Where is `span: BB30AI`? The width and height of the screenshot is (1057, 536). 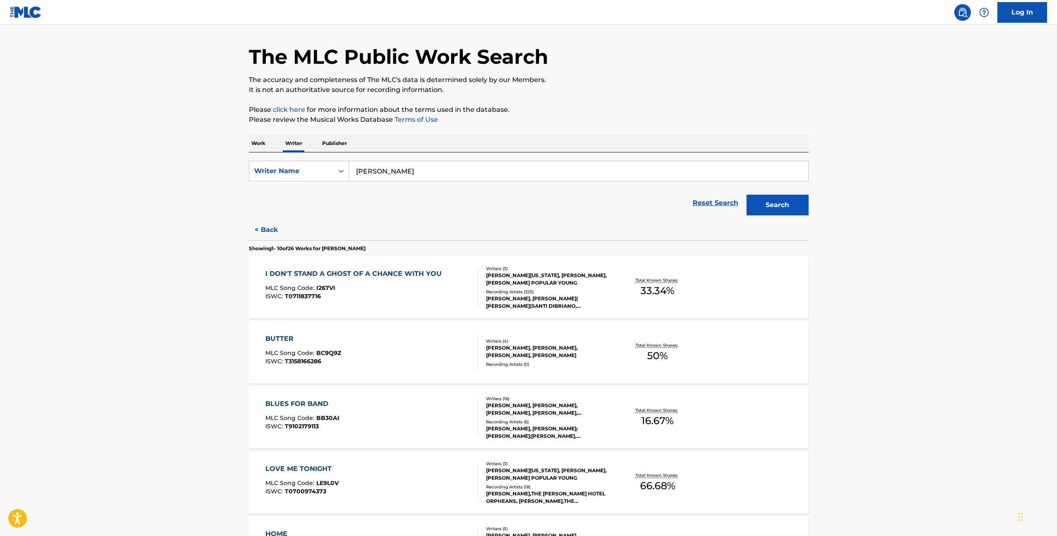 span: BB30AI is located at coordinates (328, 418).